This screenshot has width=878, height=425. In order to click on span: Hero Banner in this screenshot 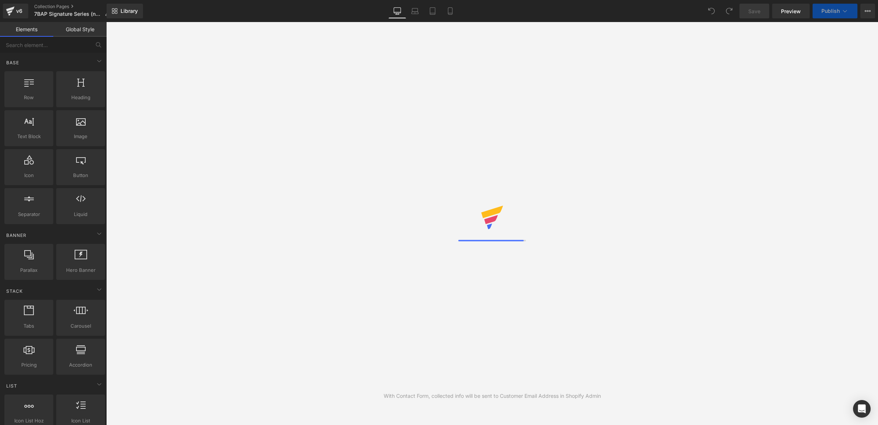, I will do `click(80, 270)`.